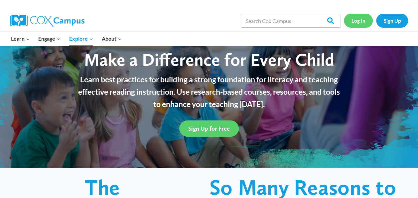 The width and height of the screenshot is (418, 198). I want to click on a: Sign Up, so click(392, 20).